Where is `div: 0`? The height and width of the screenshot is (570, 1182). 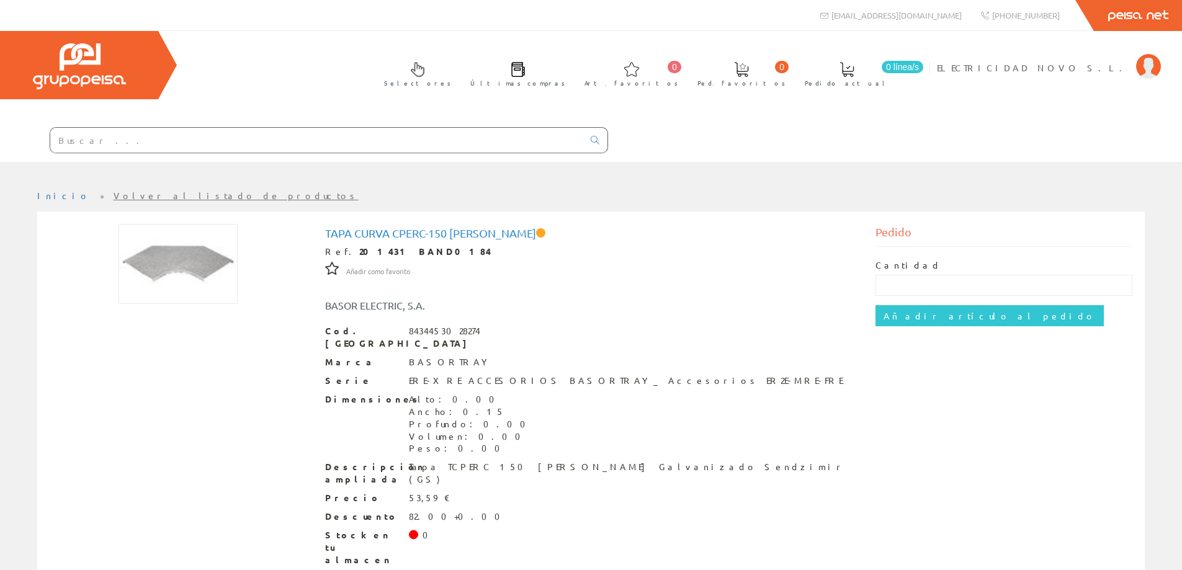
div: 0 is located at coordinates (429, 535).